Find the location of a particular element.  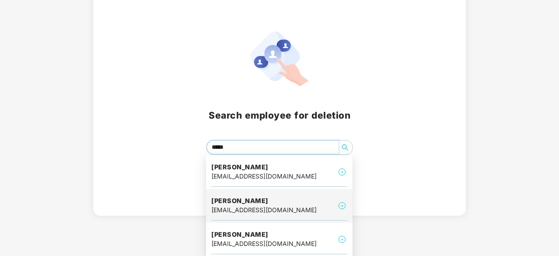

button: search is located at coordinates (345, 147).